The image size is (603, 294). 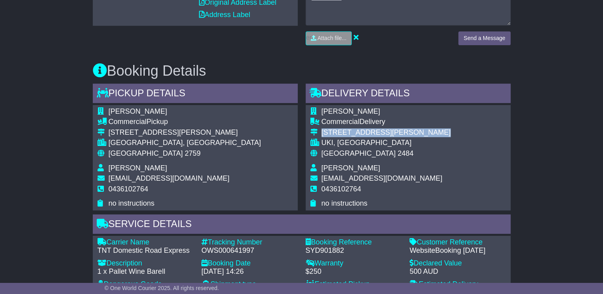 I want to click on button: Send a Message, so click(x=484, y=38).